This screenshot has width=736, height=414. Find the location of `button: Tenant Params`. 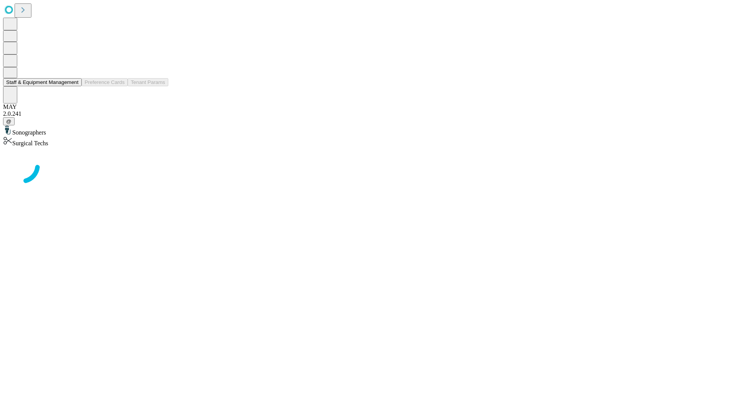

button: Tenant Params is located at coordinates (148, 82).